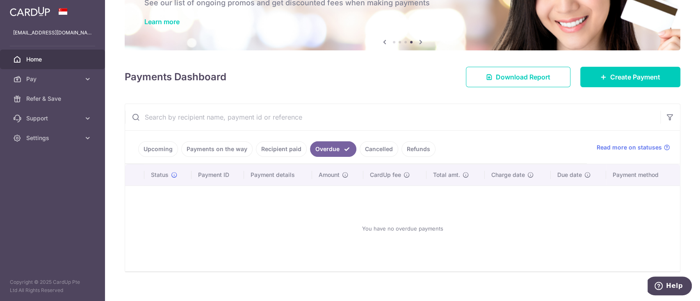 The width and height of the screenshot is (700, 301). I want to click on span: Total amt., so click(447, 175).